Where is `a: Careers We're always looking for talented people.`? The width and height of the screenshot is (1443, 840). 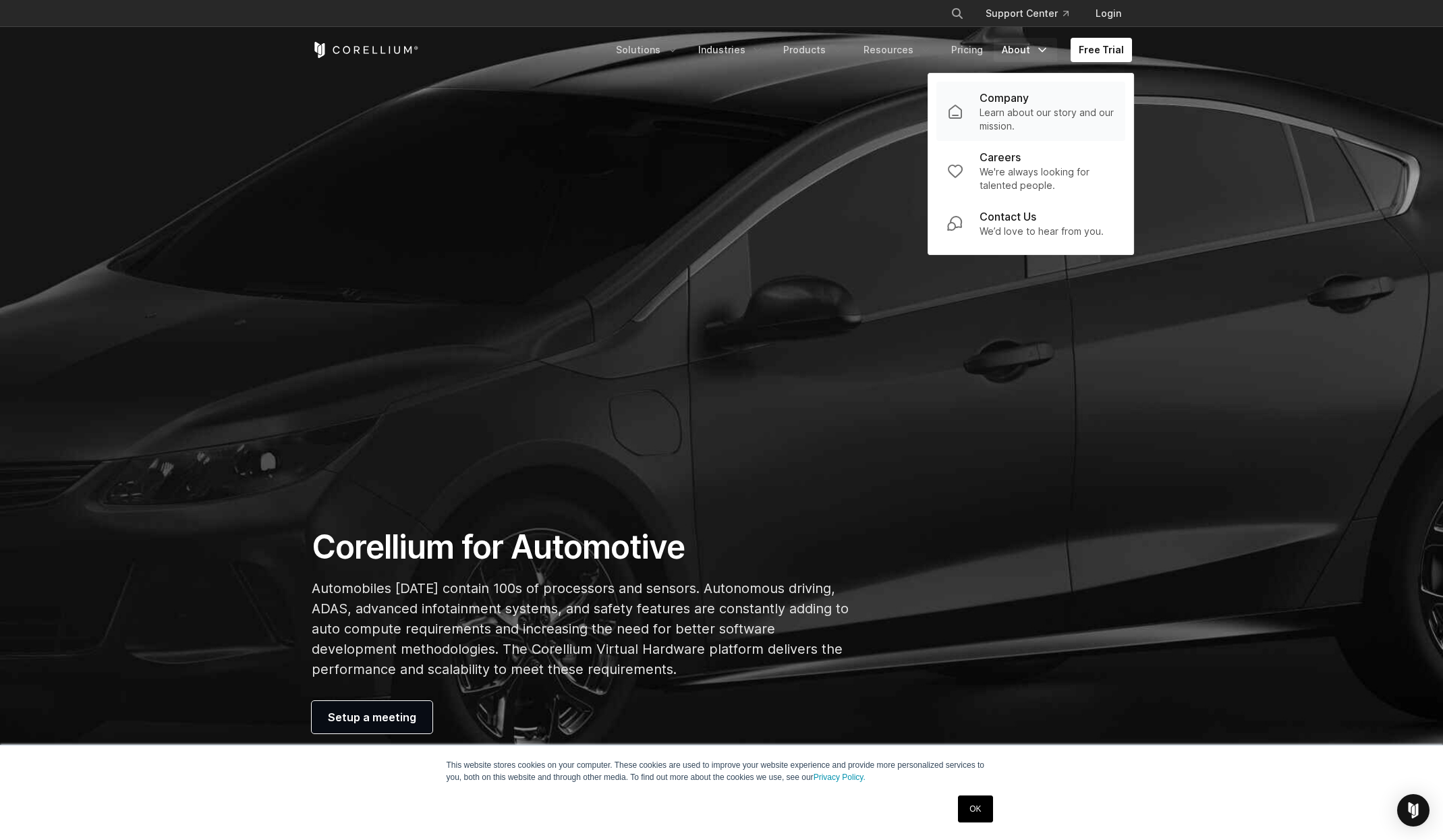
a: Careers We're always looking for talented people. is located at coordinates (1031, 171).